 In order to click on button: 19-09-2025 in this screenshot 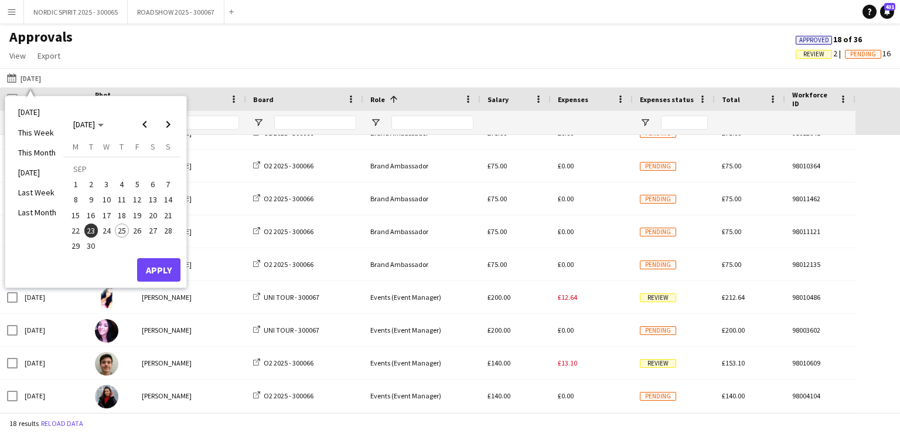, I will do `click(137, 215)`.